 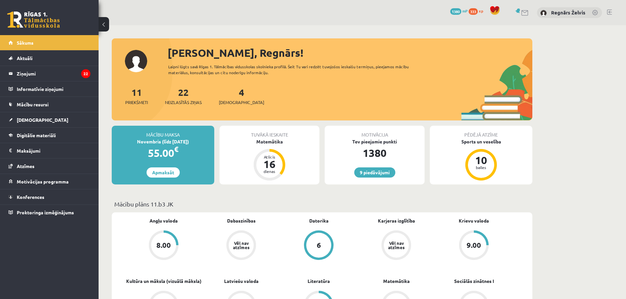 What do you see at coordinates (319, 221) in the screenshot?
I see `a: Datorika` at bounding box center [319, 221].